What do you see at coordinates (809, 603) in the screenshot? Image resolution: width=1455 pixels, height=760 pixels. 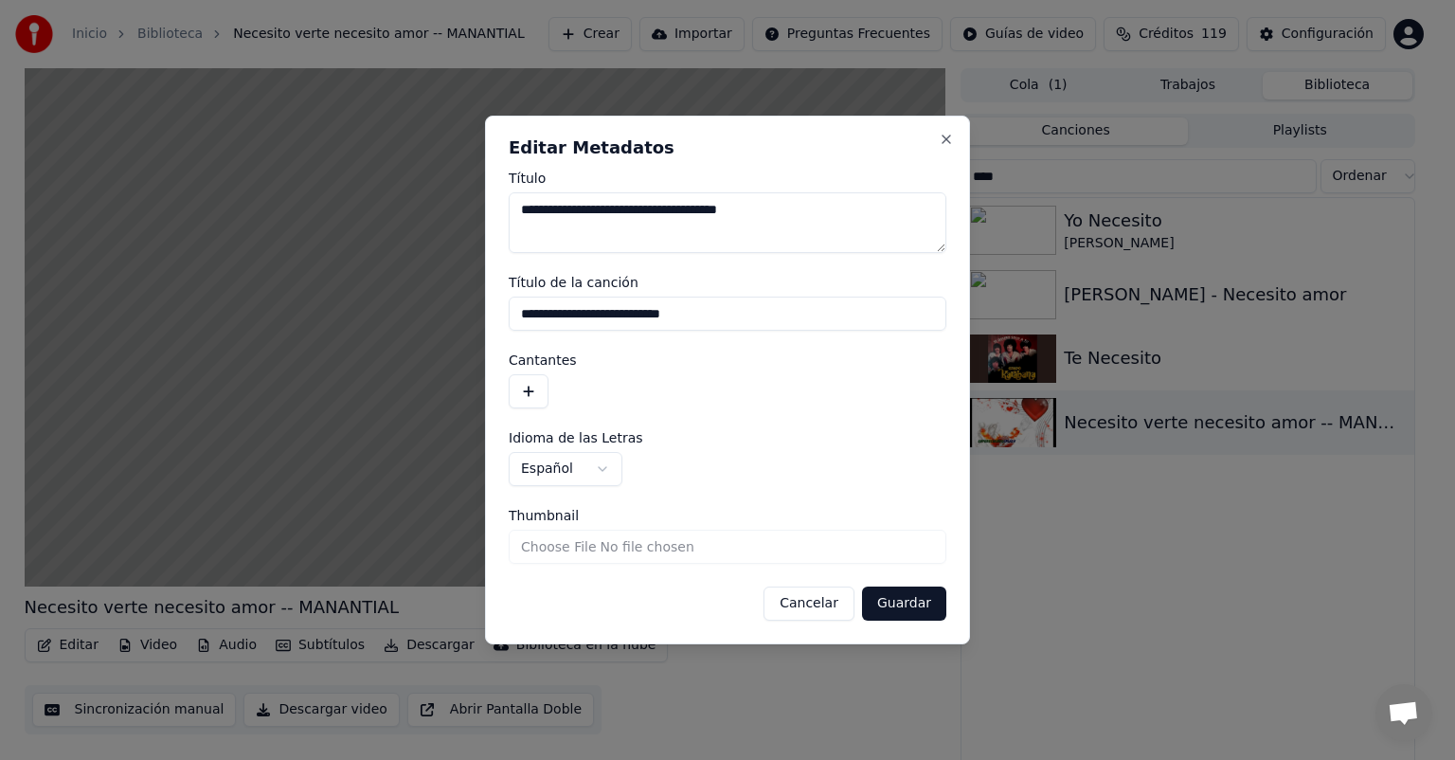 I see `button: Cancelar` at bounding box center [809, 603].